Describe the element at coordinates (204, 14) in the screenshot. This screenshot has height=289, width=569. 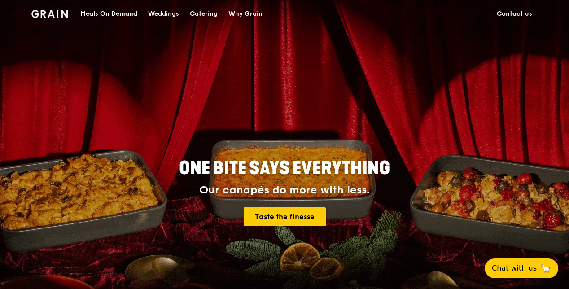
I see `a: Catering` at that location.